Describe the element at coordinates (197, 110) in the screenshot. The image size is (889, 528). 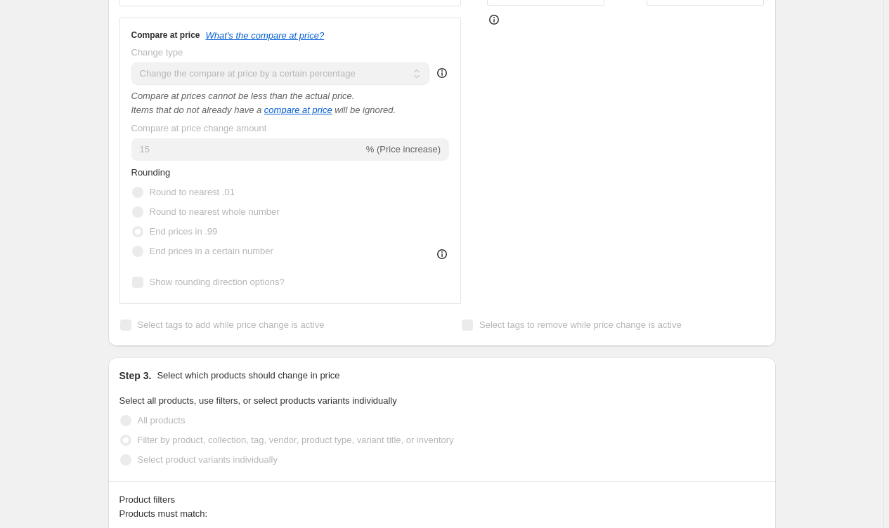
I see `i: Items that do not already have a` at that location.